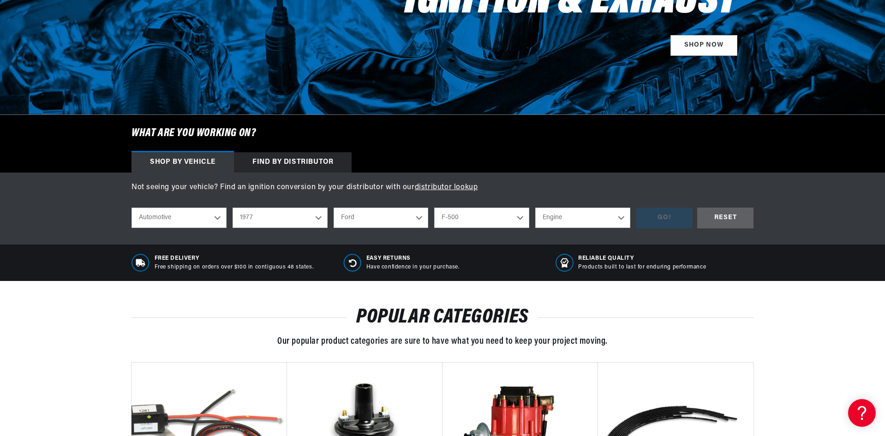  I want to click on p: Free shipping on orders over $100 in contiguous 48 states., so click(234, 267).